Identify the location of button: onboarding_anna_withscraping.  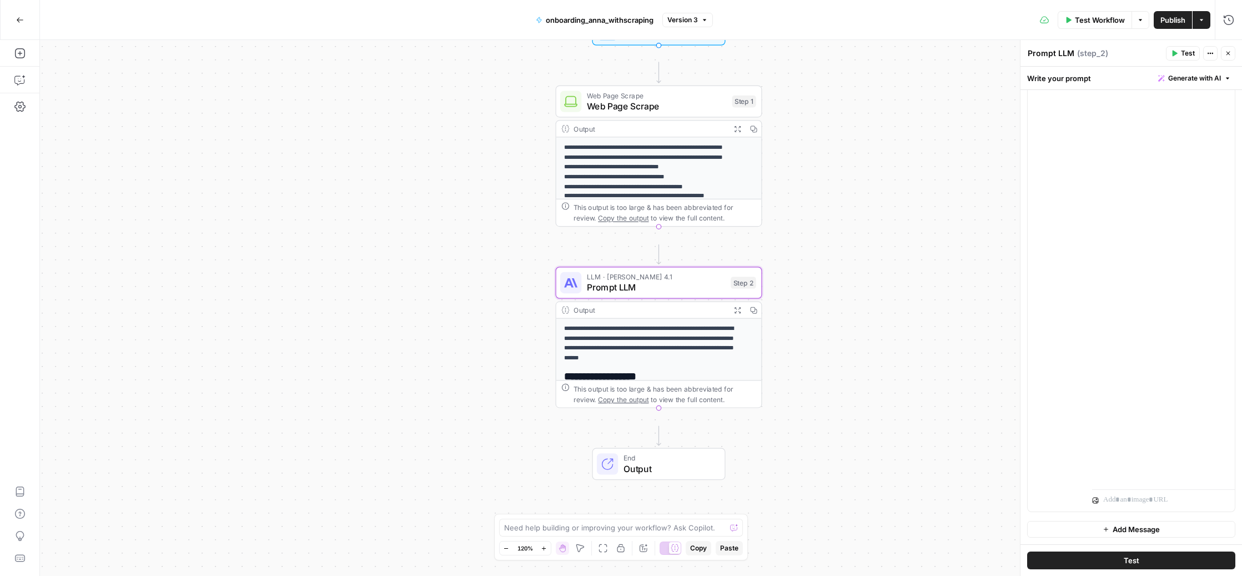
(595, 20).